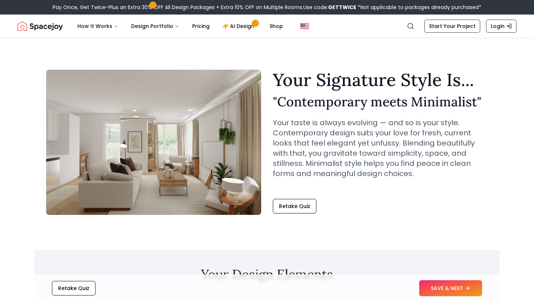 The height and width of the screenshot is (302, 534). I want to click on a: AI Design, so click(239, 26).